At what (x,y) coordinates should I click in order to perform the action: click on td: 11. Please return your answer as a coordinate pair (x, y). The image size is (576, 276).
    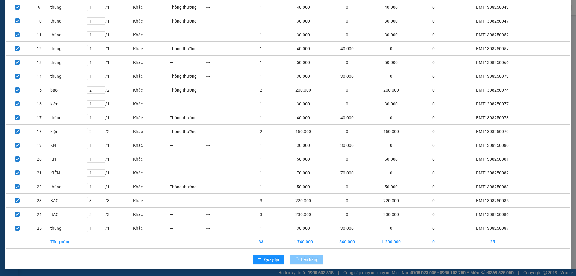
    Looking at the image, I should click on (39, 35).